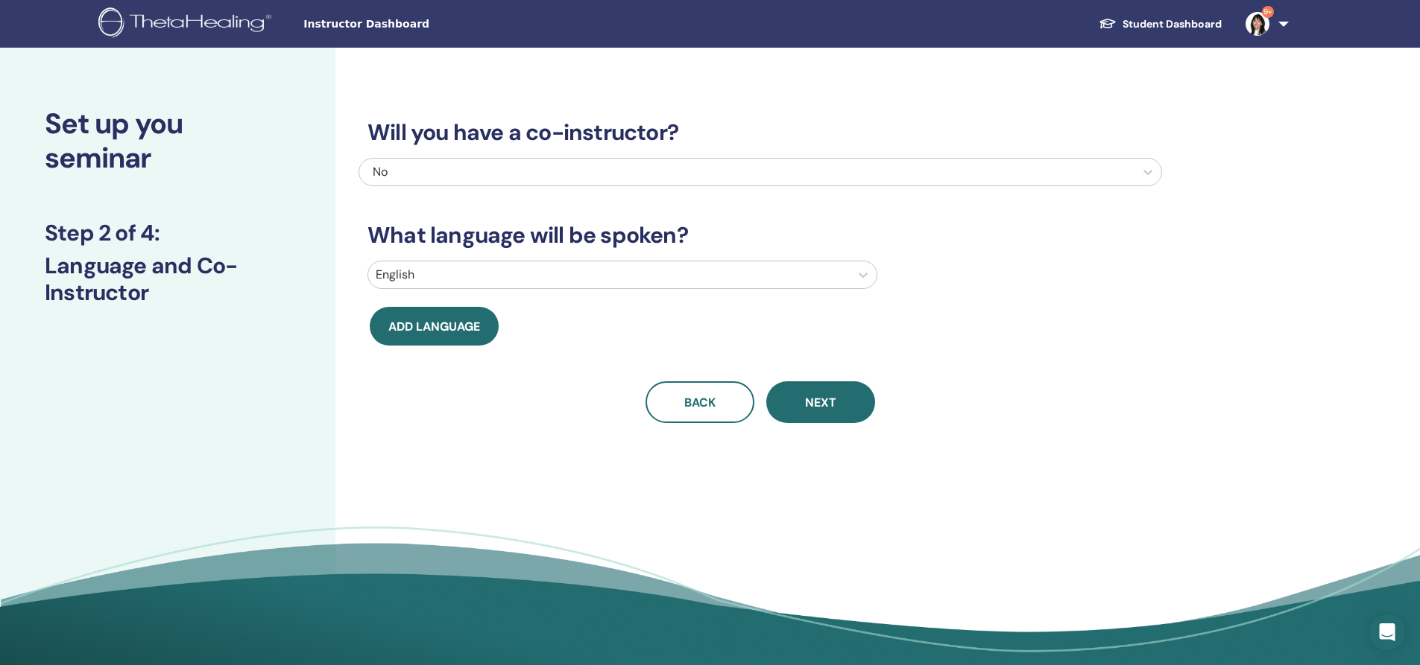 Image resolution: width=1420 pixels, height=665 pixels. I want to click on h3: What language will be spoken?, so click(760, 235).